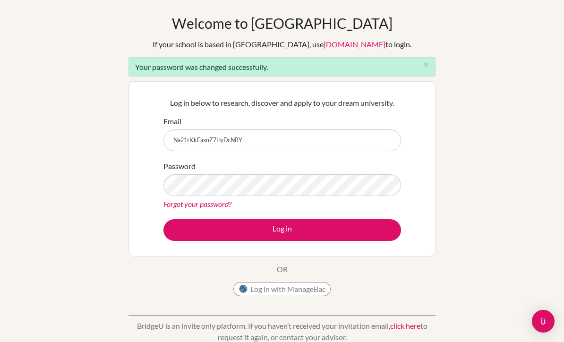 The height and width of the screenshot is (342, 564). What do you see at coordinates (282, 289) in the screenshot?
I see `button: Log in with ManageBac` at bounding box center [282, 289].